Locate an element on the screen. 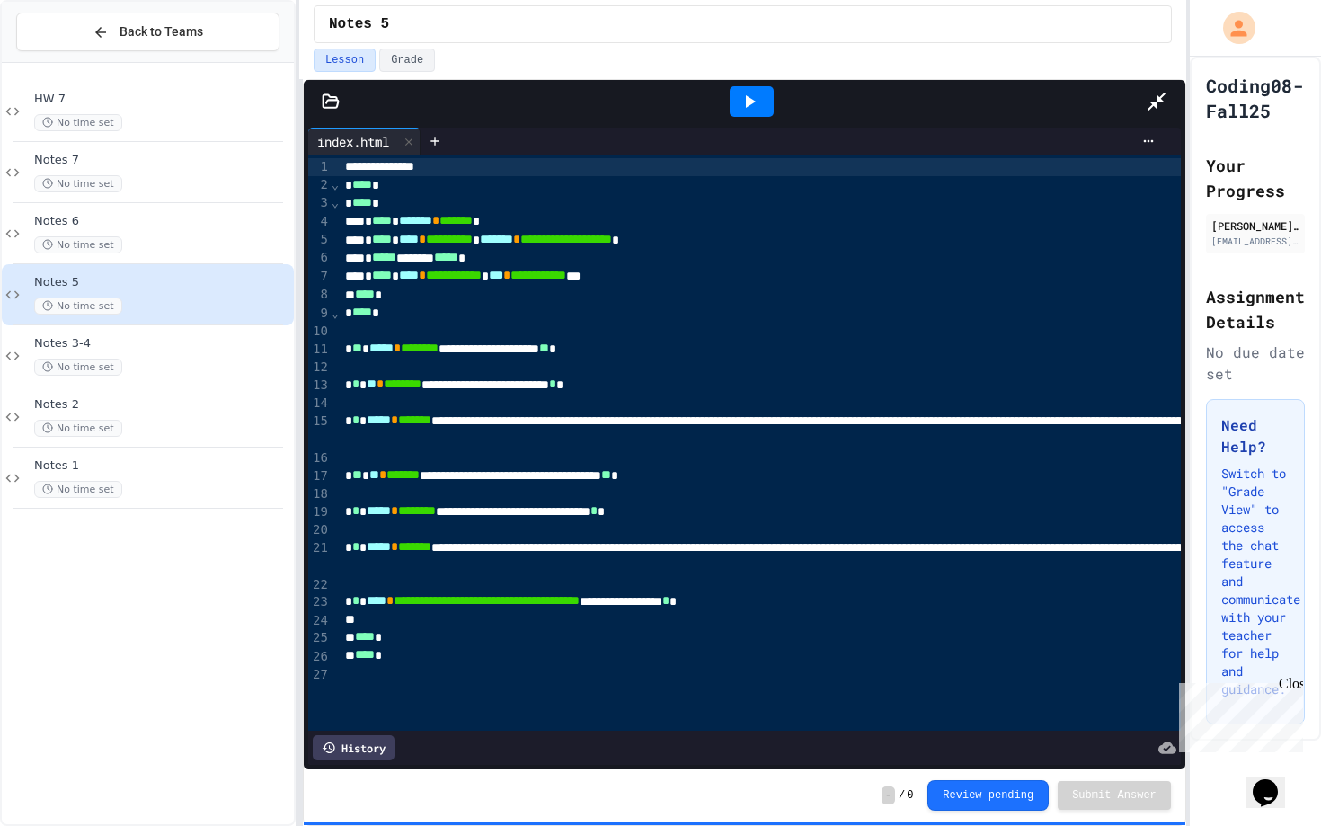 The height and width of the screenshot is (826, 1321). span: Notes 2 is located at coordinates (162, 404).